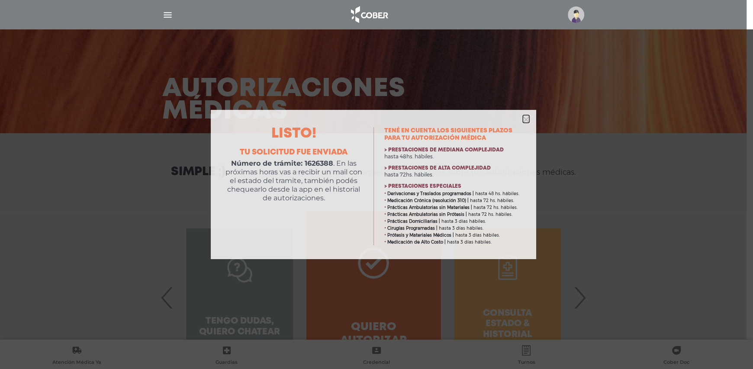 The width and height of the screenshot is (753, 369). I want to click on p: hasta 48hs. hábiles., so click(453, 157).